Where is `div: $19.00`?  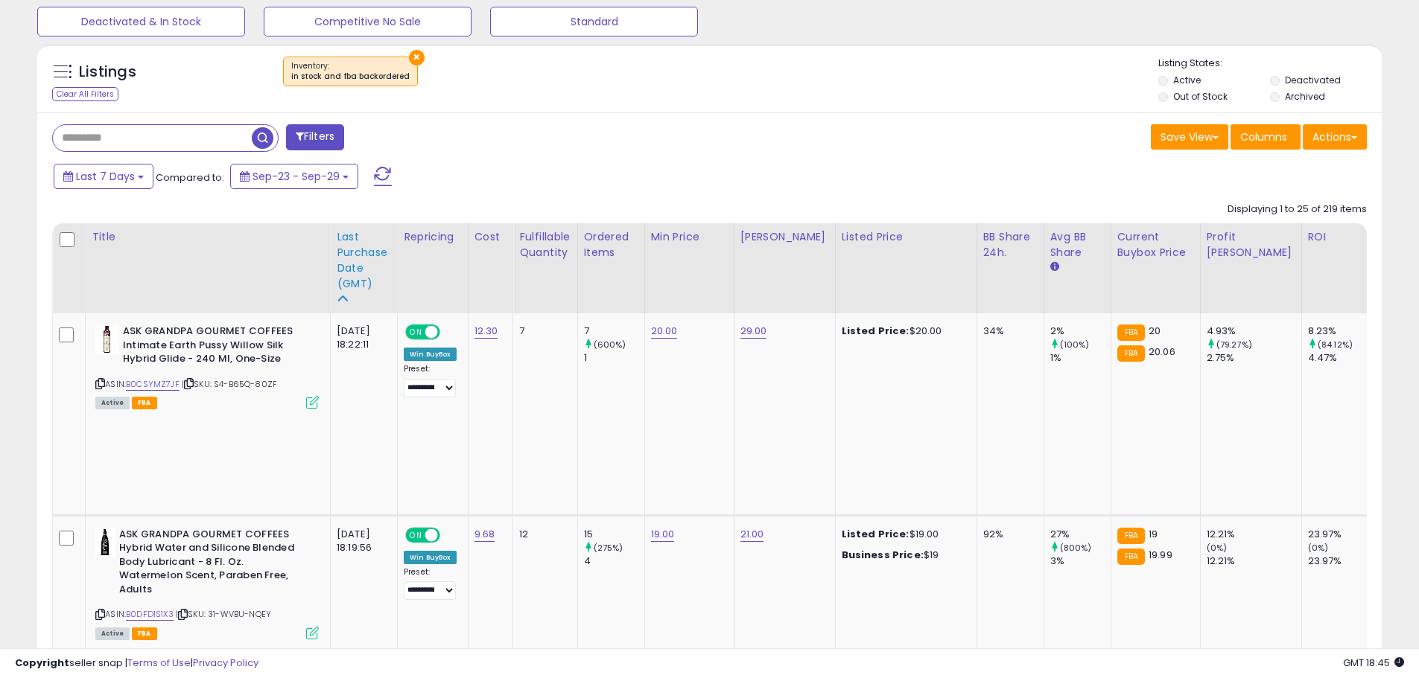
div: $19.00 is located at coordinates (903, 535).